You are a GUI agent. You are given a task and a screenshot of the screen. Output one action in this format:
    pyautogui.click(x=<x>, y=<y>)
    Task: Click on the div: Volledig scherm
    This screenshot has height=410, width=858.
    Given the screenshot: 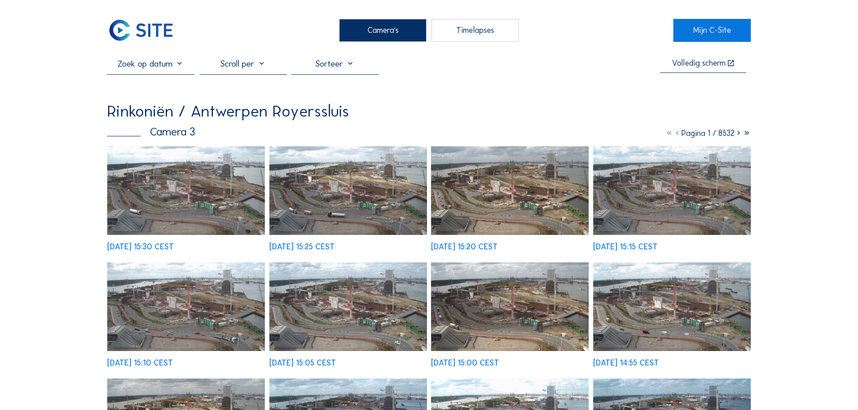 What is the action you would take?
    pyautogui.click(x=698, y=63)
    